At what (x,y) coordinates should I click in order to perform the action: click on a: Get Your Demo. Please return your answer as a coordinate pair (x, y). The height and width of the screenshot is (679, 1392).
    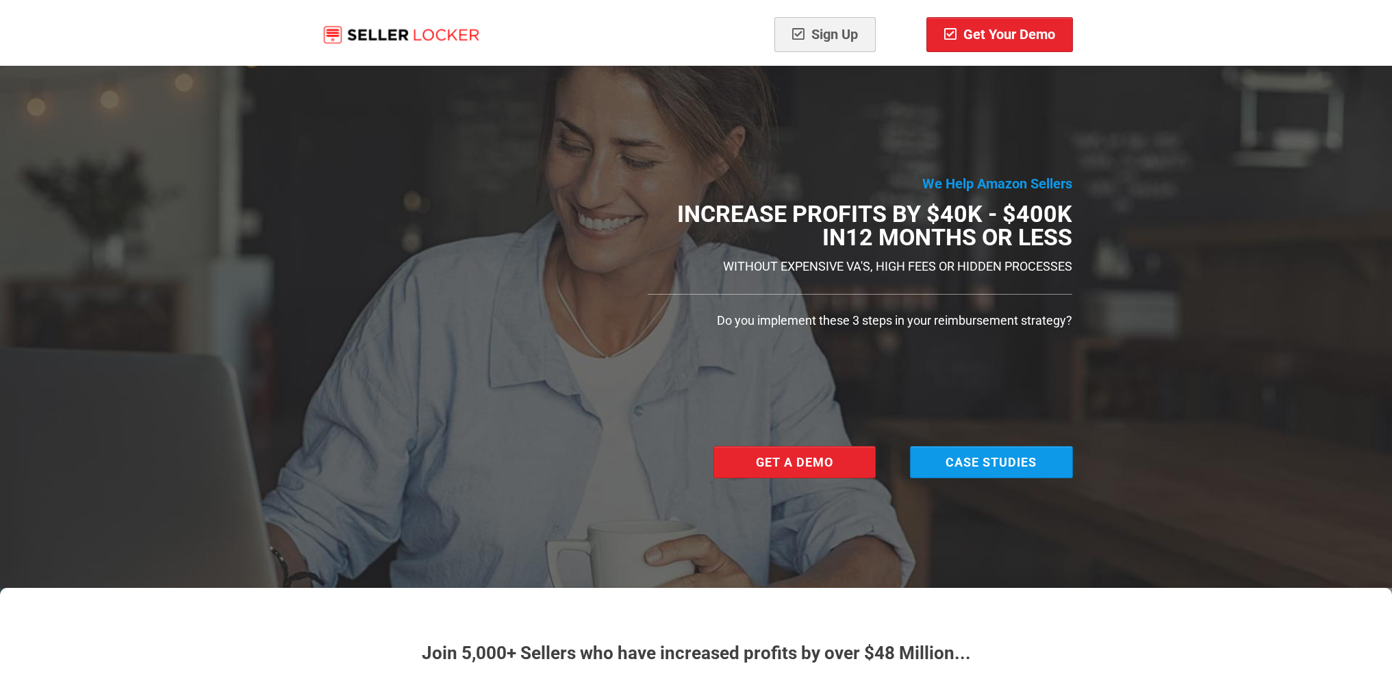
    Looking at the image, I should click on (1000, 34).